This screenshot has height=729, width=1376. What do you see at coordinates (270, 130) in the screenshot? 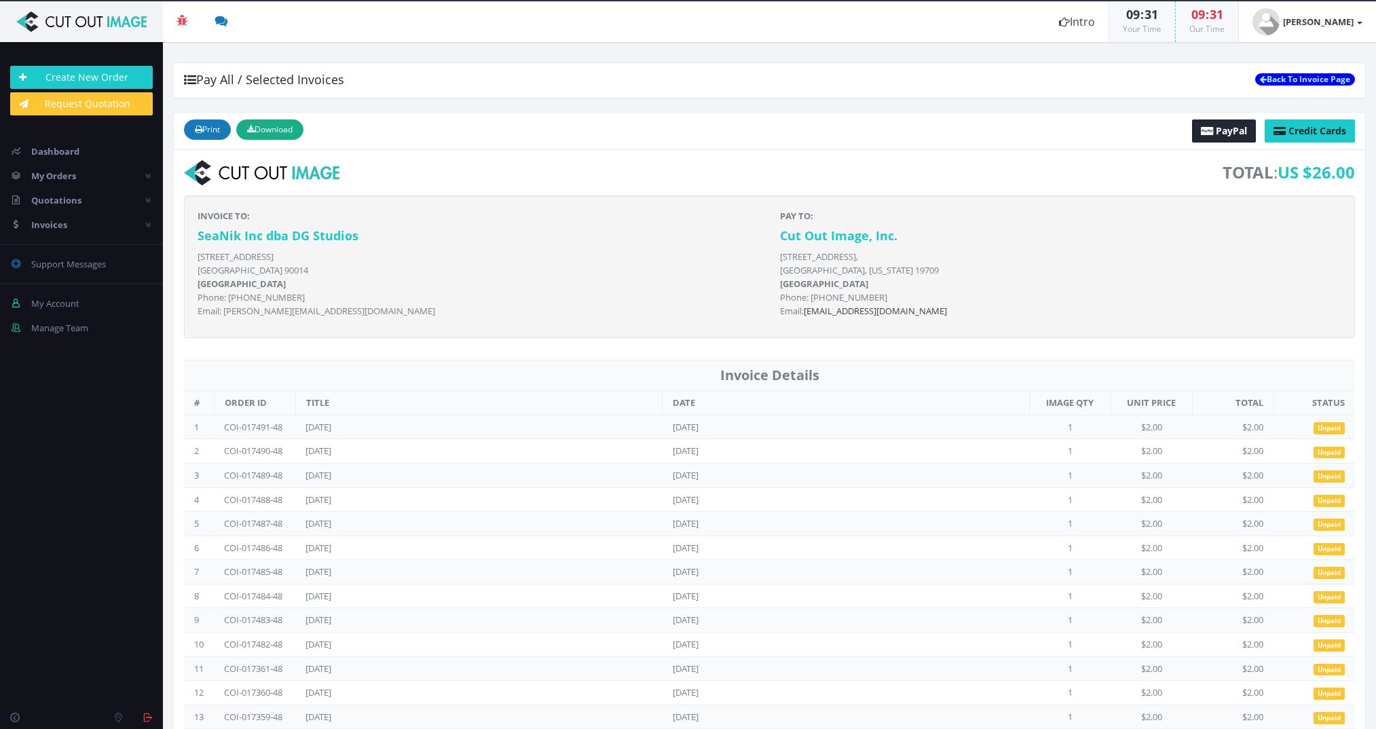
I see `button: Download` at bounding box center [270, 130].